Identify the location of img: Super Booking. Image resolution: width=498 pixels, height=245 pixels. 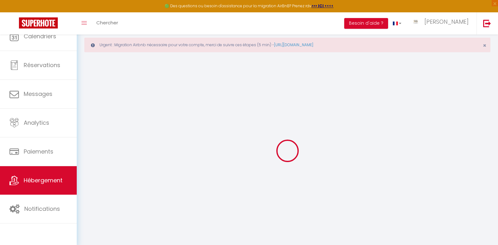
(38, 23).